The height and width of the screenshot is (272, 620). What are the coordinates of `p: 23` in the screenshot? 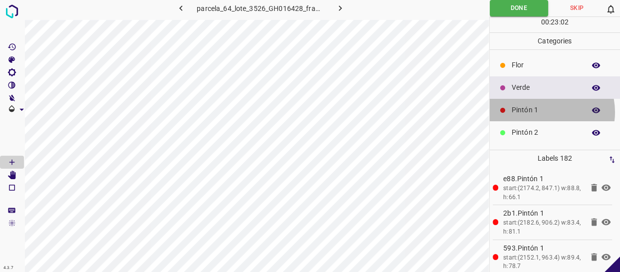 It's located at (555, 22).